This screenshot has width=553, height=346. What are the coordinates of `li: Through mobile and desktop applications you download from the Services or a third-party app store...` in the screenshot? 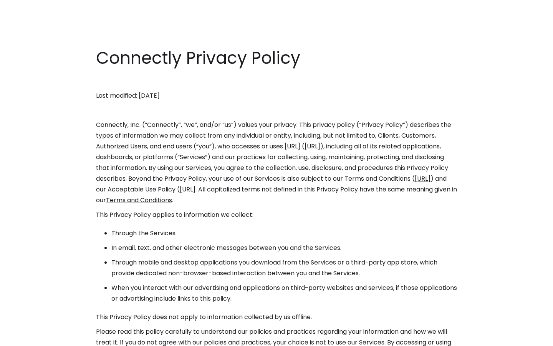 It's located at (284, 268).